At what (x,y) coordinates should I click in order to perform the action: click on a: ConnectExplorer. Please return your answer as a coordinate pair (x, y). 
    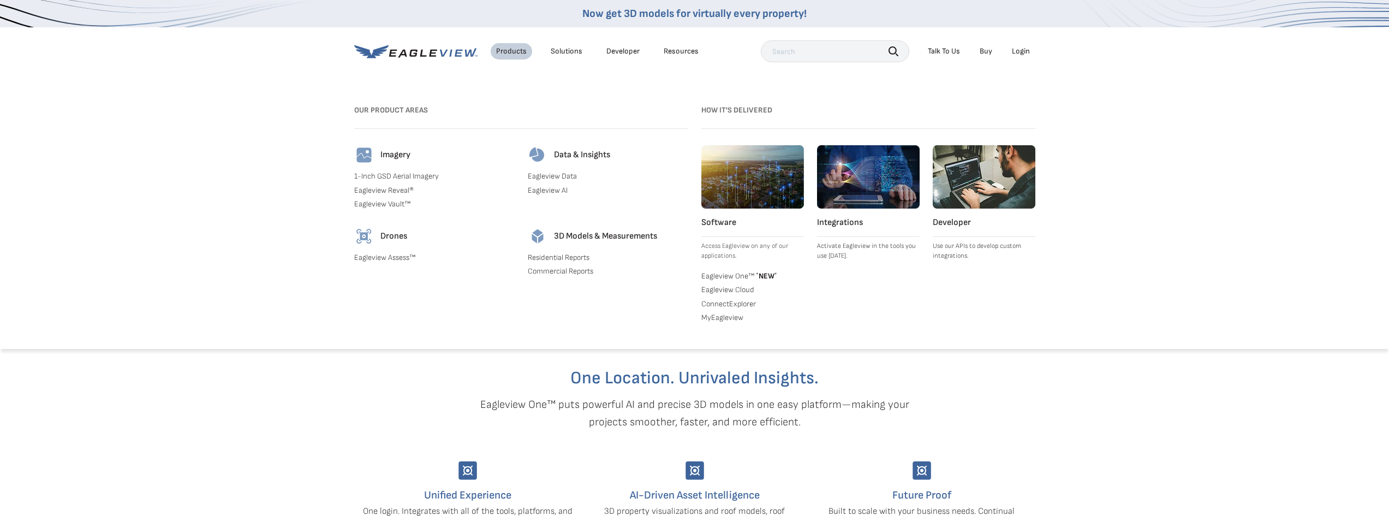
    Looking at the image, I should click on (753, 304).